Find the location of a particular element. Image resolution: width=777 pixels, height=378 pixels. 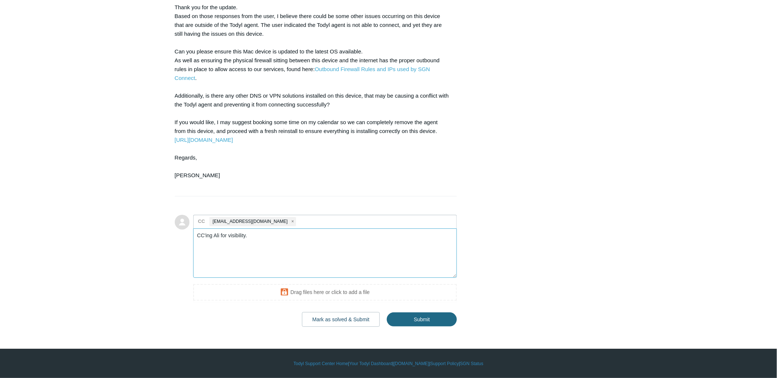

a: Your Todyl Dashboard is located at coordinates (370, 364).